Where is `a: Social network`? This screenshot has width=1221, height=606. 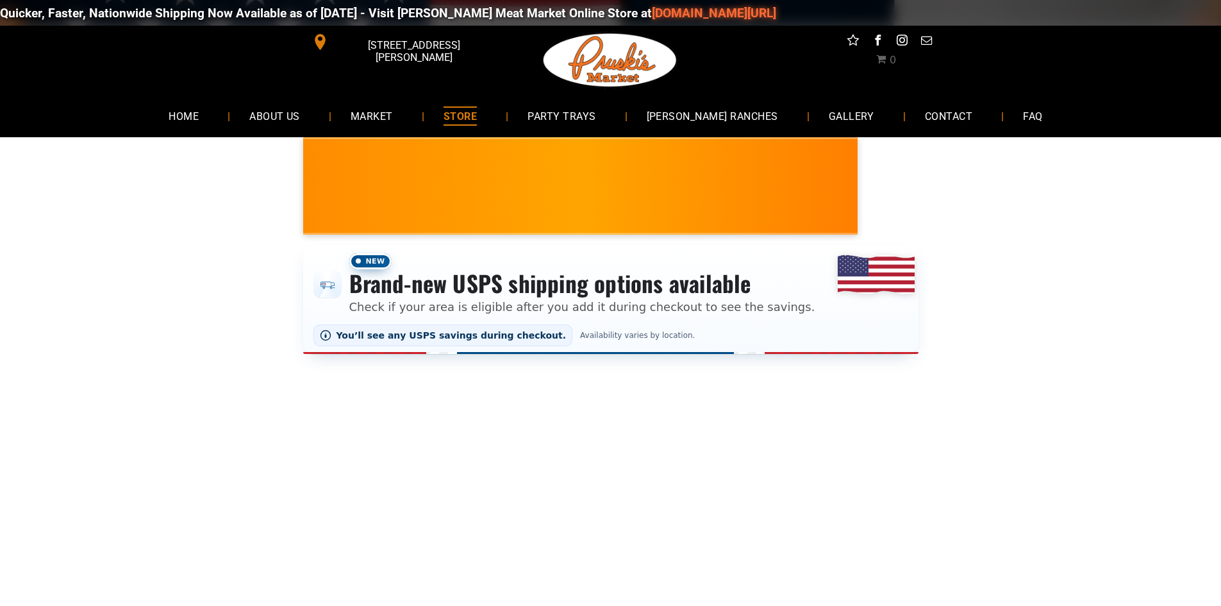
a: Social network is located at coordinates (853, 42).